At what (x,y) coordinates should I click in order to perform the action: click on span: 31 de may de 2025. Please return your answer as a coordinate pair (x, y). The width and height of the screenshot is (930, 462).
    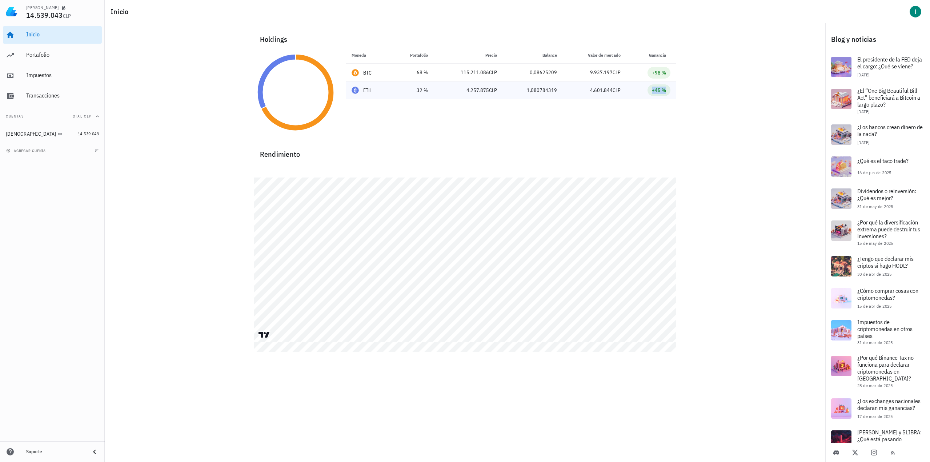
    Looking at the image, I should click on (875, 206).